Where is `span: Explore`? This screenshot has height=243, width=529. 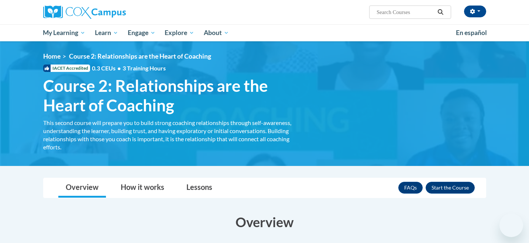
span: Explore is located at coordinates (179, 33).